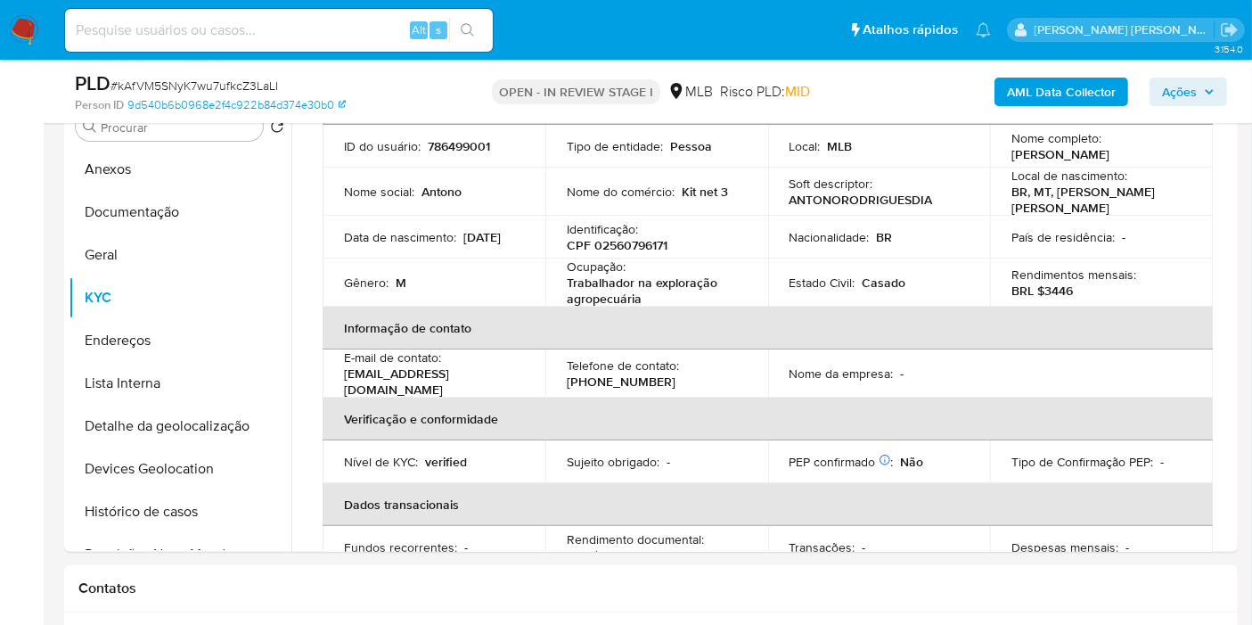 This screenshot has width=1252, height=625. Describe the element at coordinates (90, 127) in the screenshot. I see `button: Procurar` at that location.